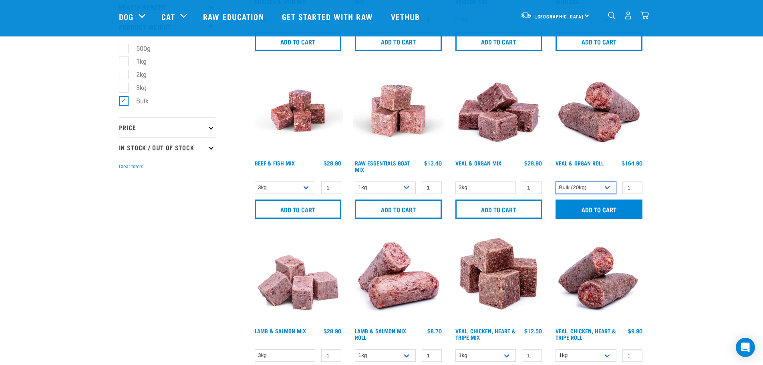 The height and width of the screenshot is (365, 763). What do you see at coordinates (632, 163) in the screenshot?
I see `div: $164.90` at bounding box center [632, 163].